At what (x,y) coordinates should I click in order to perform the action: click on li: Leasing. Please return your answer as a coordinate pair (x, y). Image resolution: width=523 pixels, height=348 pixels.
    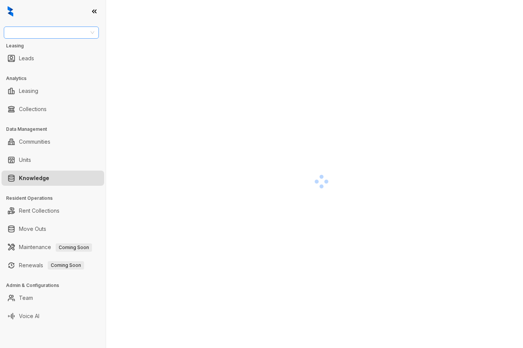
    Looking at the image, I should click on (53, 91).